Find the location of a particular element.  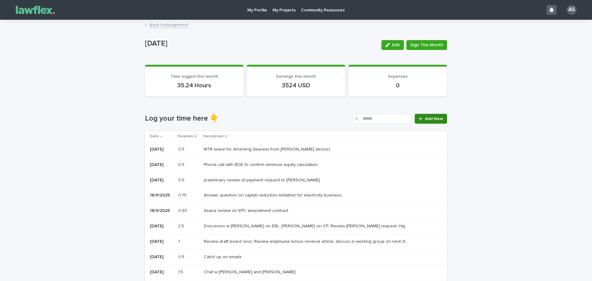

a: Add New is located at coordinates (431, 119).